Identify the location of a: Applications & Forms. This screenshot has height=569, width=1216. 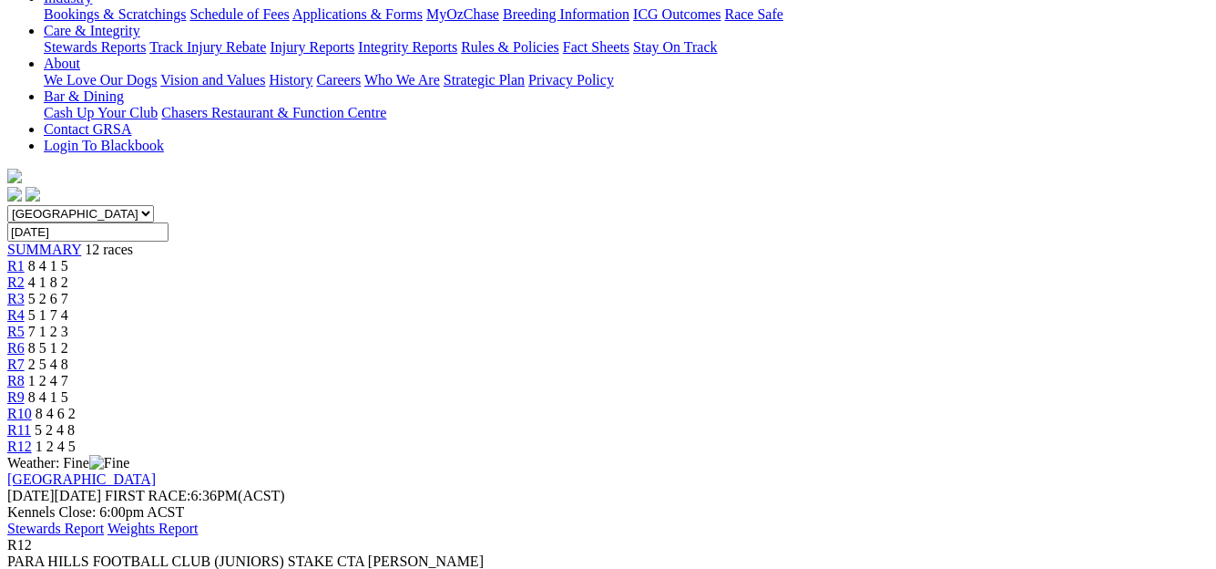
(357, 14).